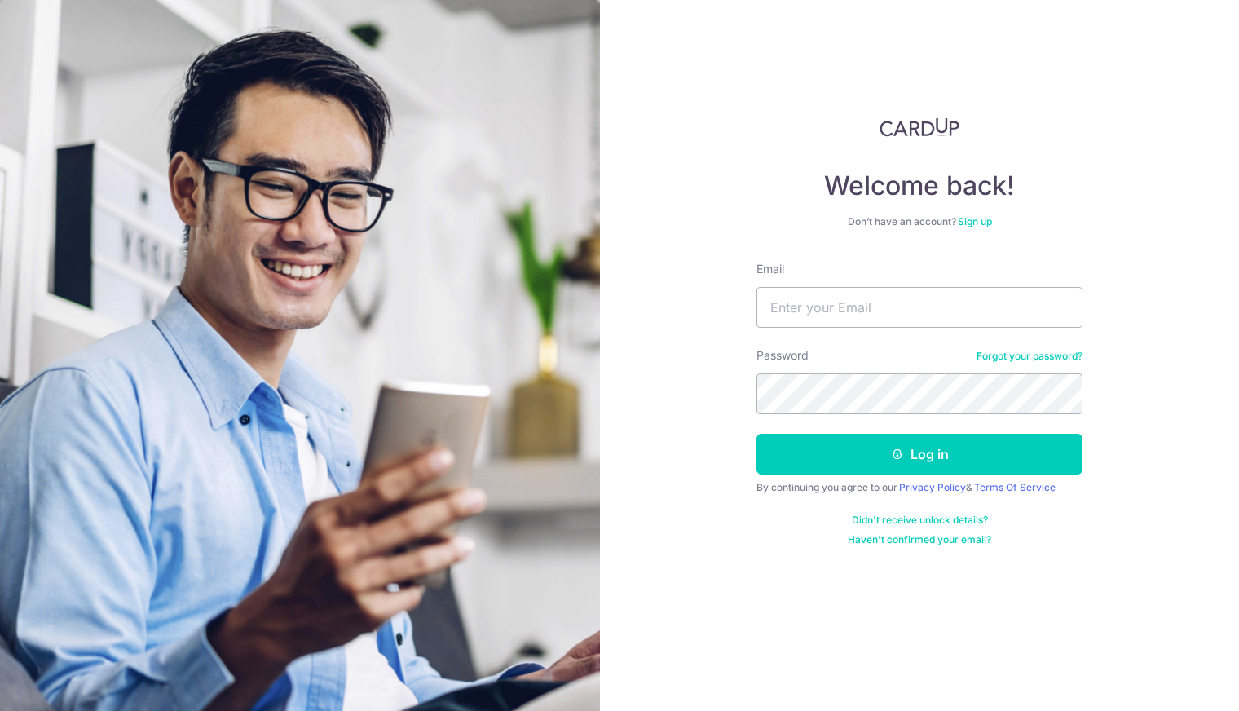  I want to click on h4: Welcome back!, so click(920, 186).